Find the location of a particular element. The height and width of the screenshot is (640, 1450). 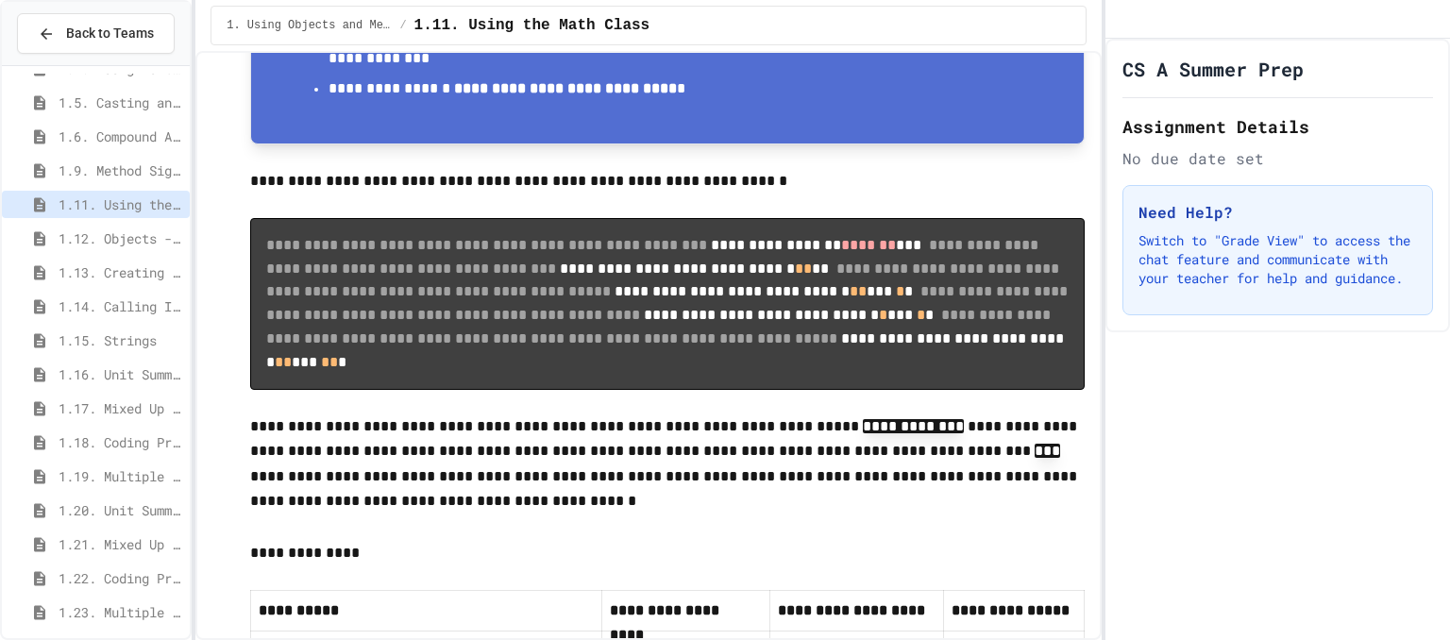

span: 1.15. Strings is located at coordinates (120, 340).